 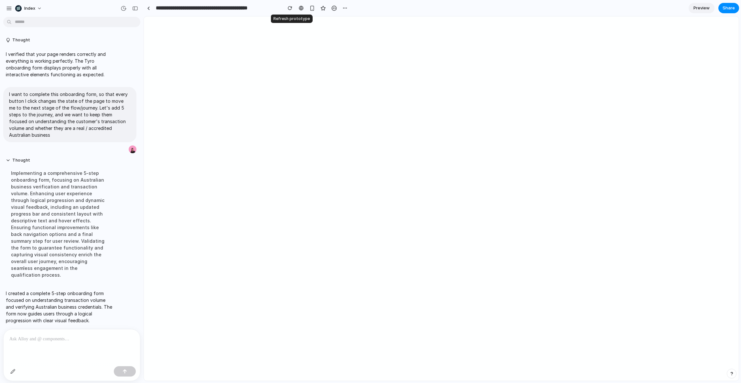 What do you see at coordinates (728, 8) in the screenshot?
I see `span: Share` at bounding box center [728, 8].